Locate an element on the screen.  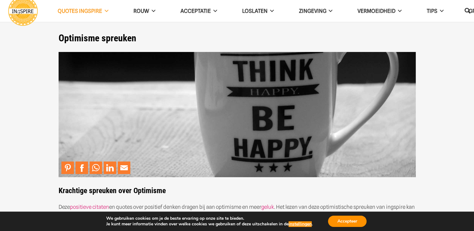
p: Deze en quotes over positief denken dragen bij aan optimisme en meer . Het lezen van deze optimis... is located at coordinates (237, 215).